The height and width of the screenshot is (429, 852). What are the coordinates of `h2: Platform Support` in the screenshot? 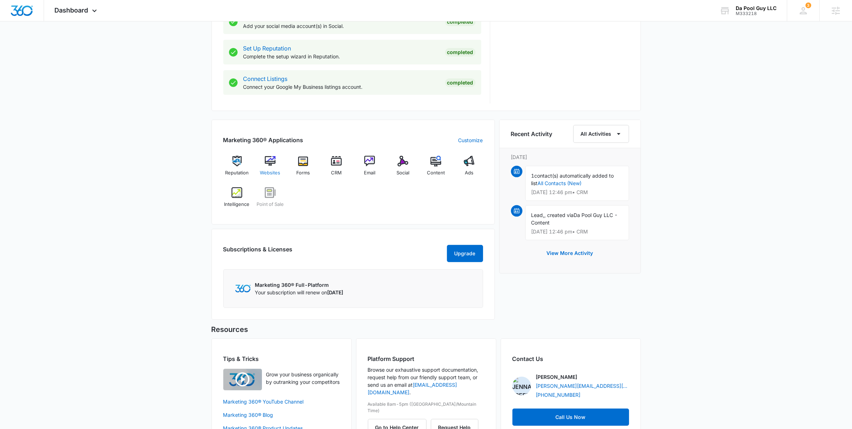 It's located at (426, 359).